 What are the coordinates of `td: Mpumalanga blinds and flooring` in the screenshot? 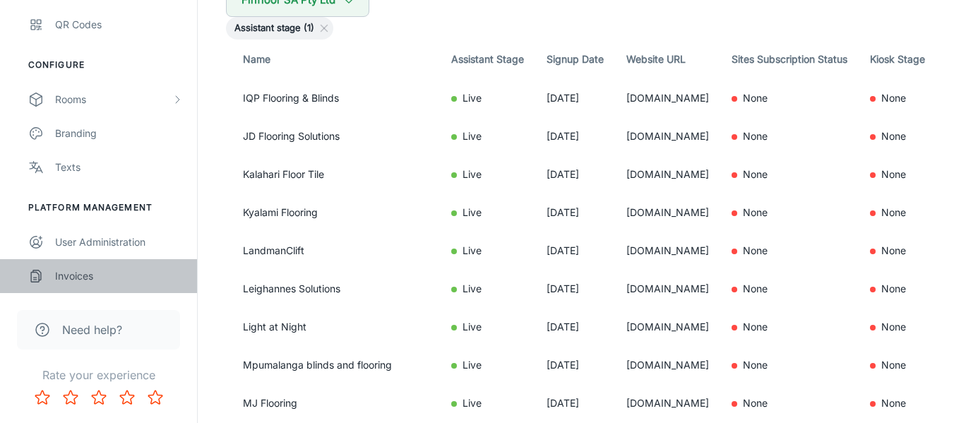 It's located at (333, 365).